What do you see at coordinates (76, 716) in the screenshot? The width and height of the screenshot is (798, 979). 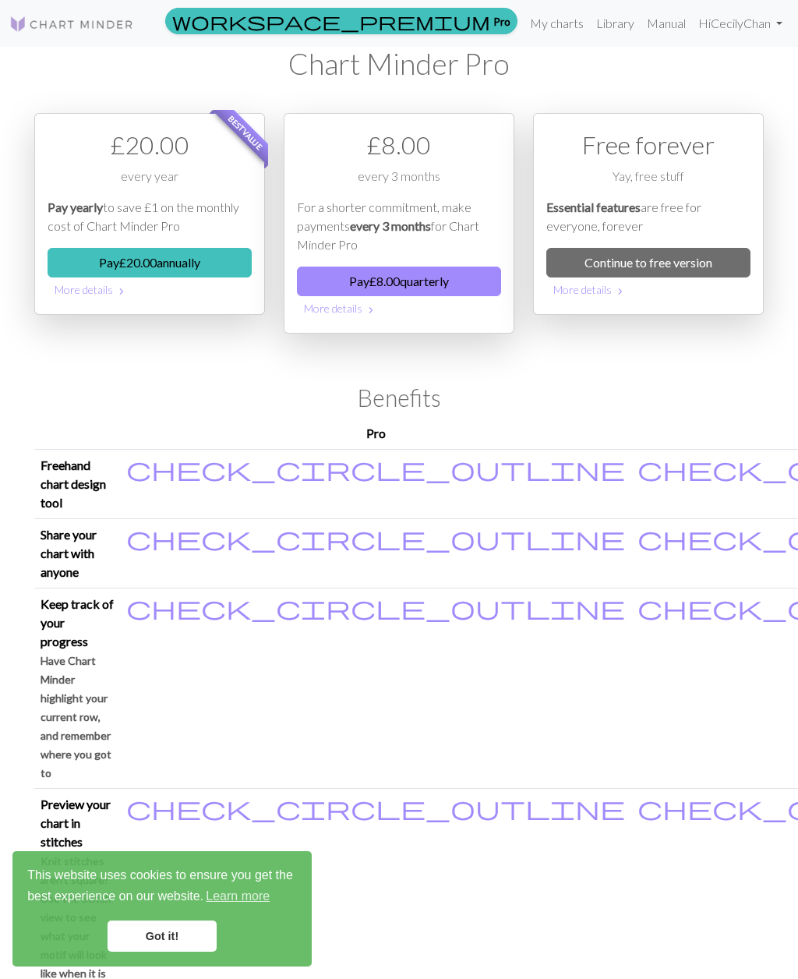 I see `small: Have Chart Minder highlight your current row, and remember where you got to` at bounding box center [76, 716].